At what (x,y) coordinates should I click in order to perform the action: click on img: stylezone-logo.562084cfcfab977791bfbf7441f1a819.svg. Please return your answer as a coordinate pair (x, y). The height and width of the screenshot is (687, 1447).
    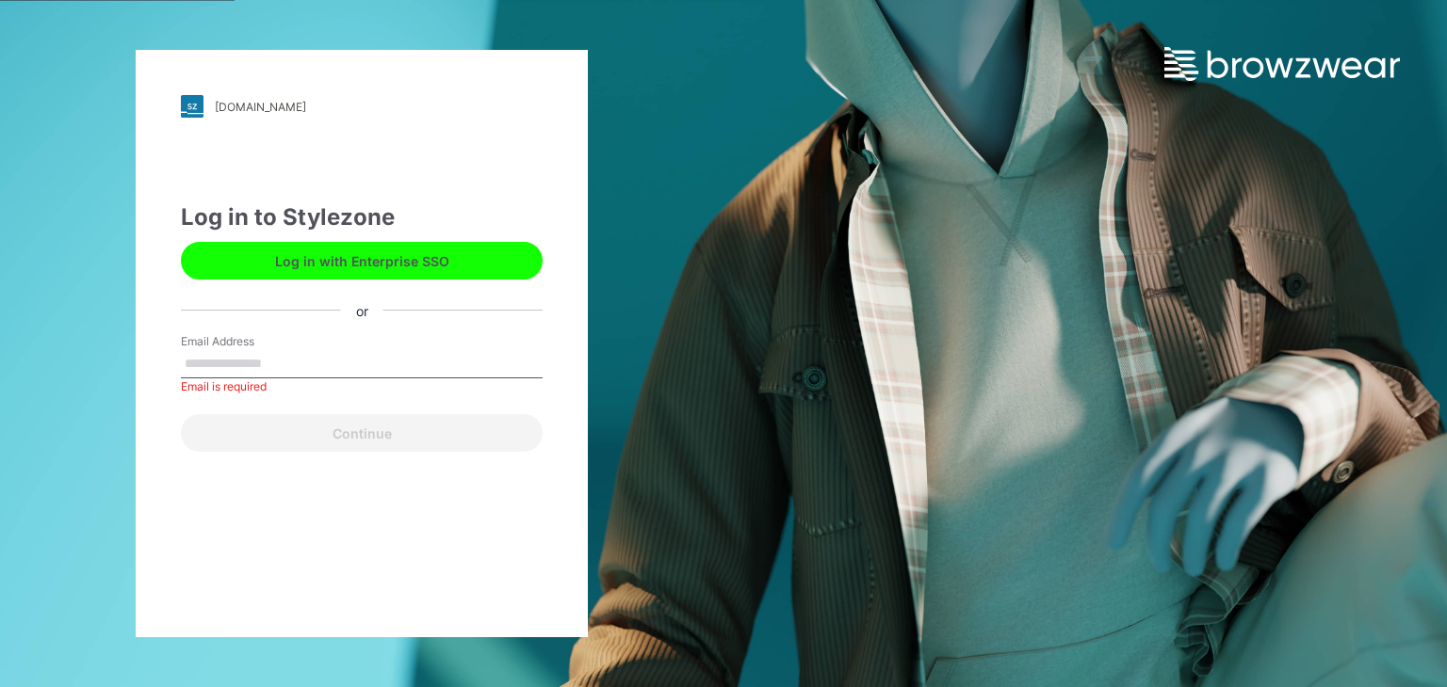
    Looking at the image, I should click on (192, 106).